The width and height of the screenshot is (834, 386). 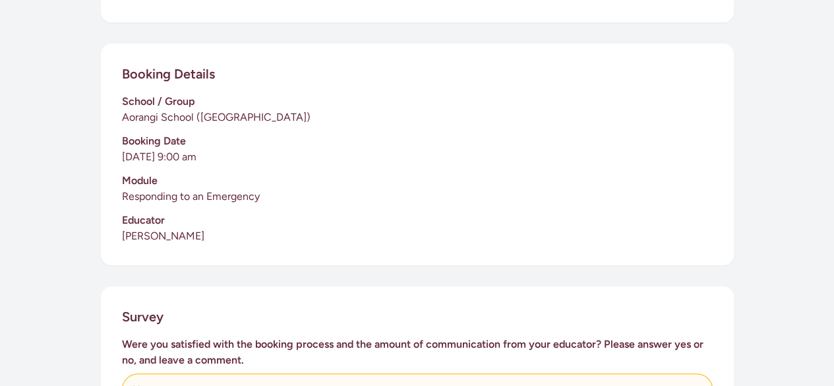 I want to click on h3: Booking Date, so click(x=418, y=141).